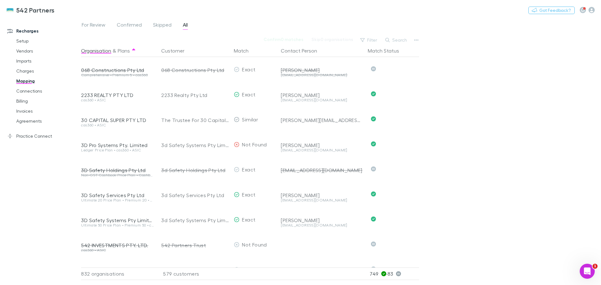 The image size is (601, 285). Describe the element at coordinates (117, 200) in the screenshot. I see `div: Ultimate 20 Price Plan • Premium 20 • cas360` at that location.